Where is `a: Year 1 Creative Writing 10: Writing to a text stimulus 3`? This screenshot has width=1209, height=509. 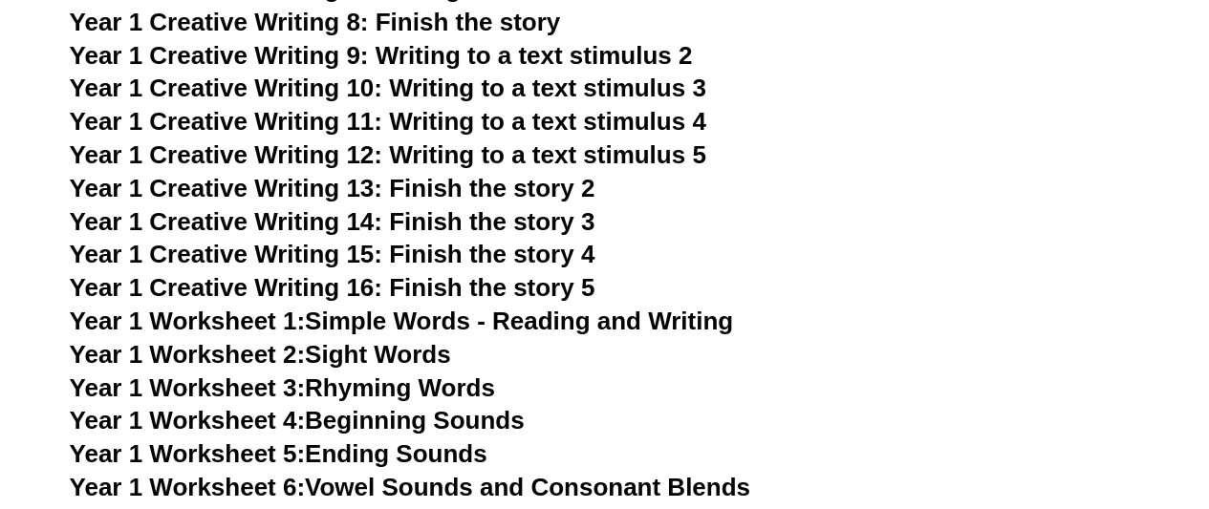 a: Year 1 Creative Writing 10: Writing to a text stimulus 3 is located at coordinates (388, 88).